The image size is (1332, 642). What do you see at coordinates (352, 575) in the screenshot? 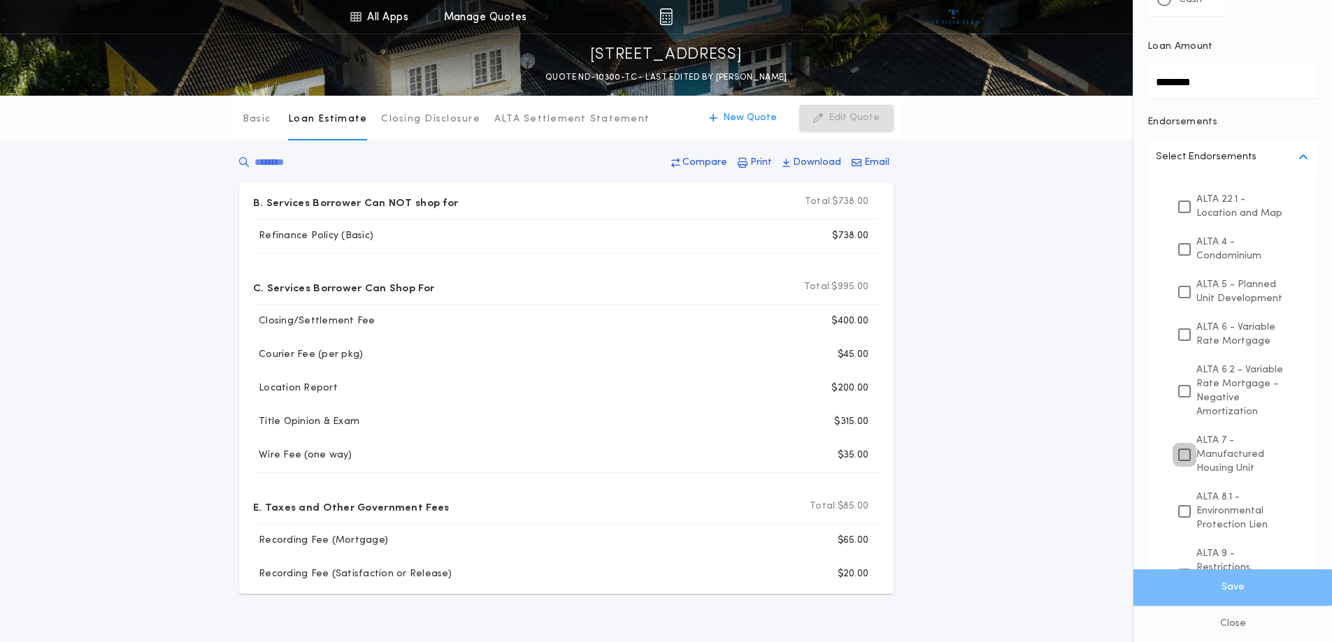
I see `p: Recording Fee (Satisfaction or Release)` at bounding box center [352, 575].